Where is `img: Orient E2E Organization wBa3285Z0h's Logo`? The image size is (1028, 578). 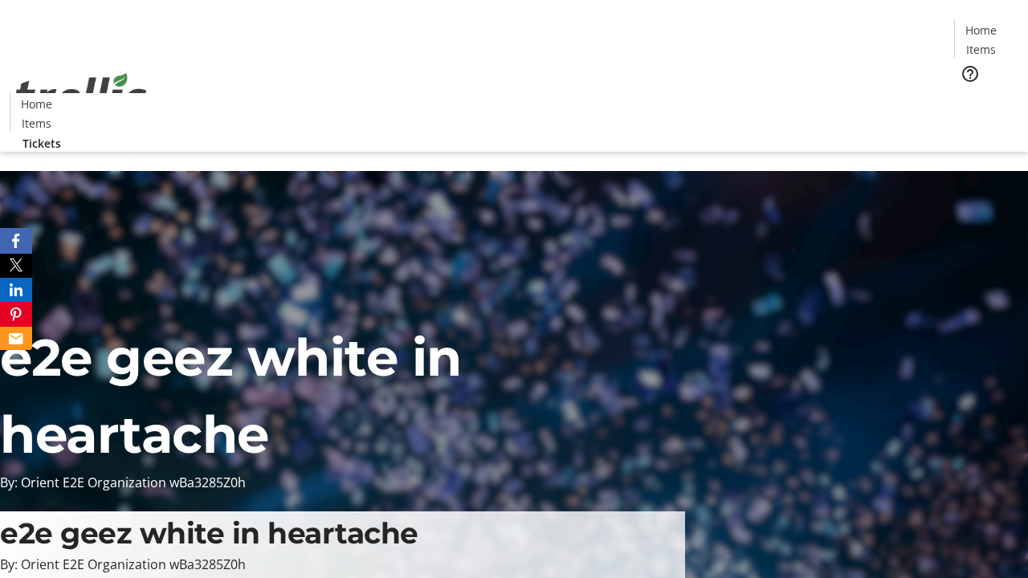
img: Orient E2E Organization wBa3285Z0h's Logo is located at coordinates (81, 96).